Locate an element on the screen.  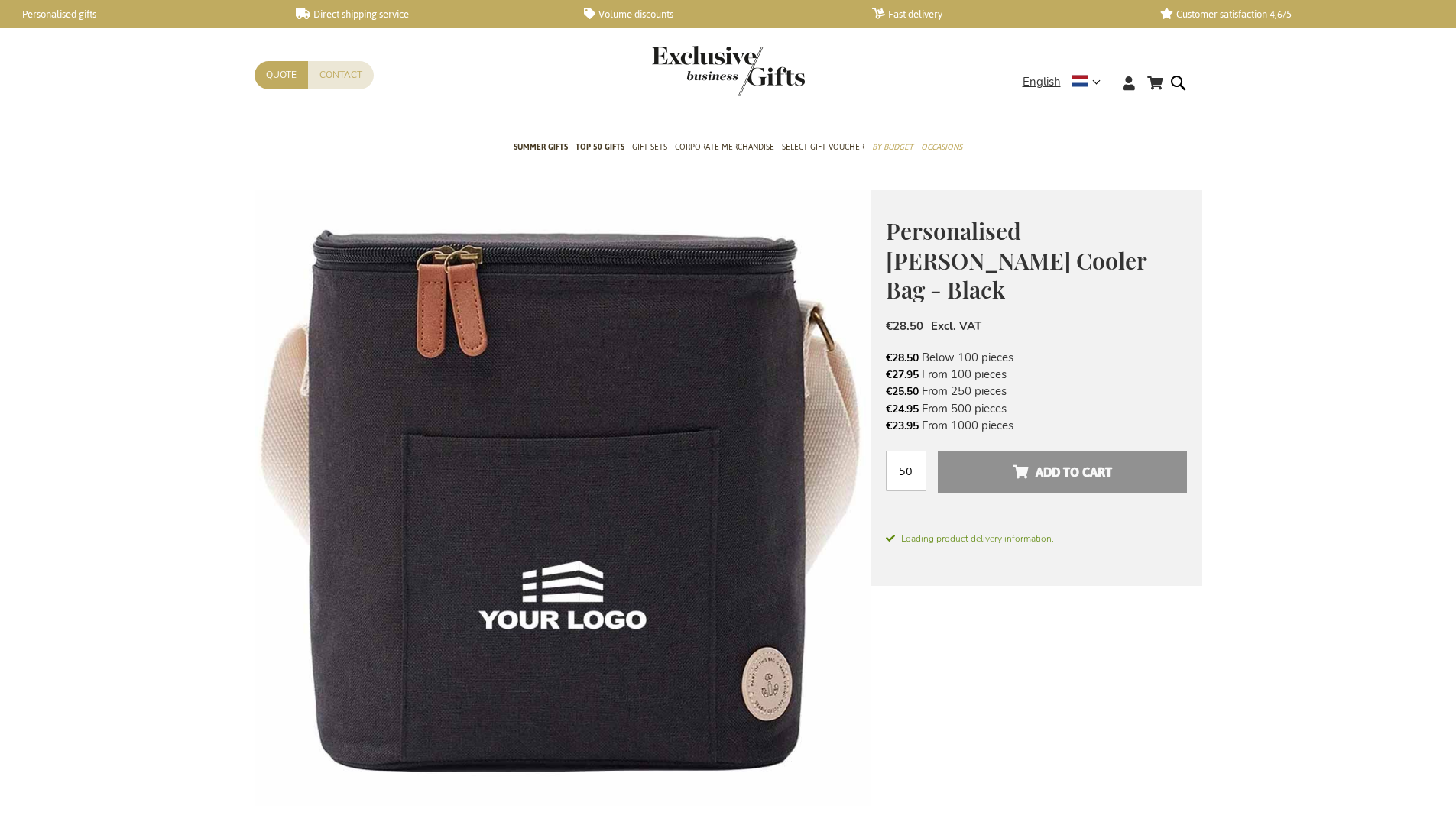
a: Contact is located at coordinates (341, 75).